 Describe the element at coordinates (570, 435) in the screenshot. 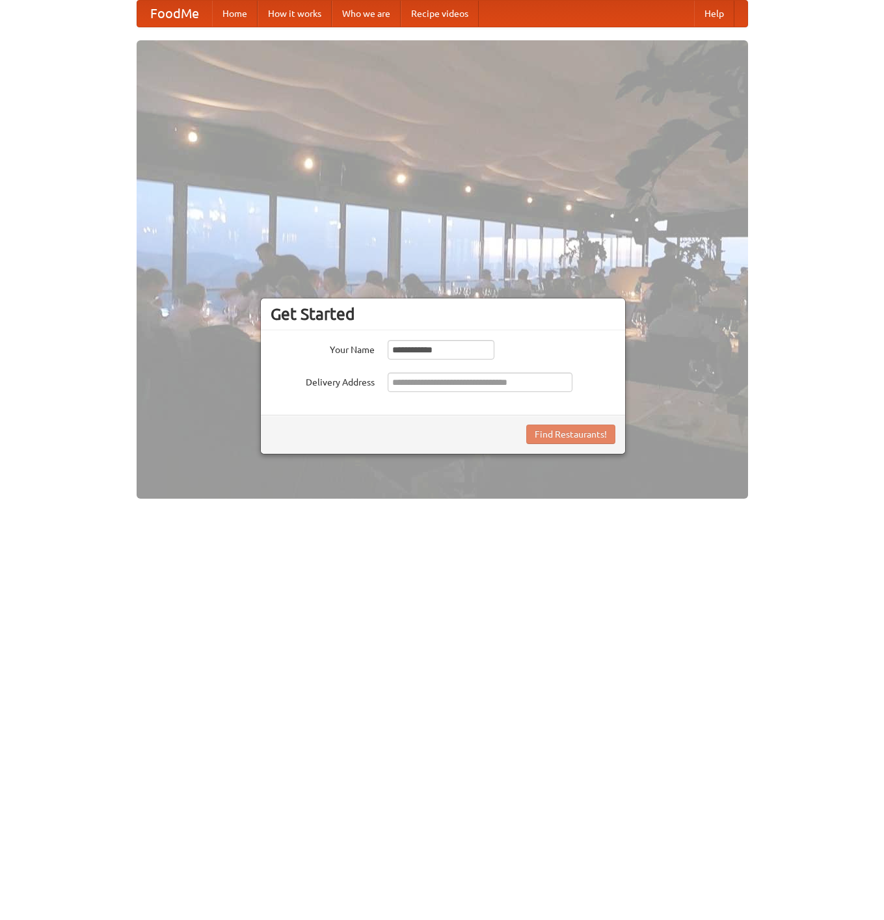

I see `button: Find Restaurants!` at that location.